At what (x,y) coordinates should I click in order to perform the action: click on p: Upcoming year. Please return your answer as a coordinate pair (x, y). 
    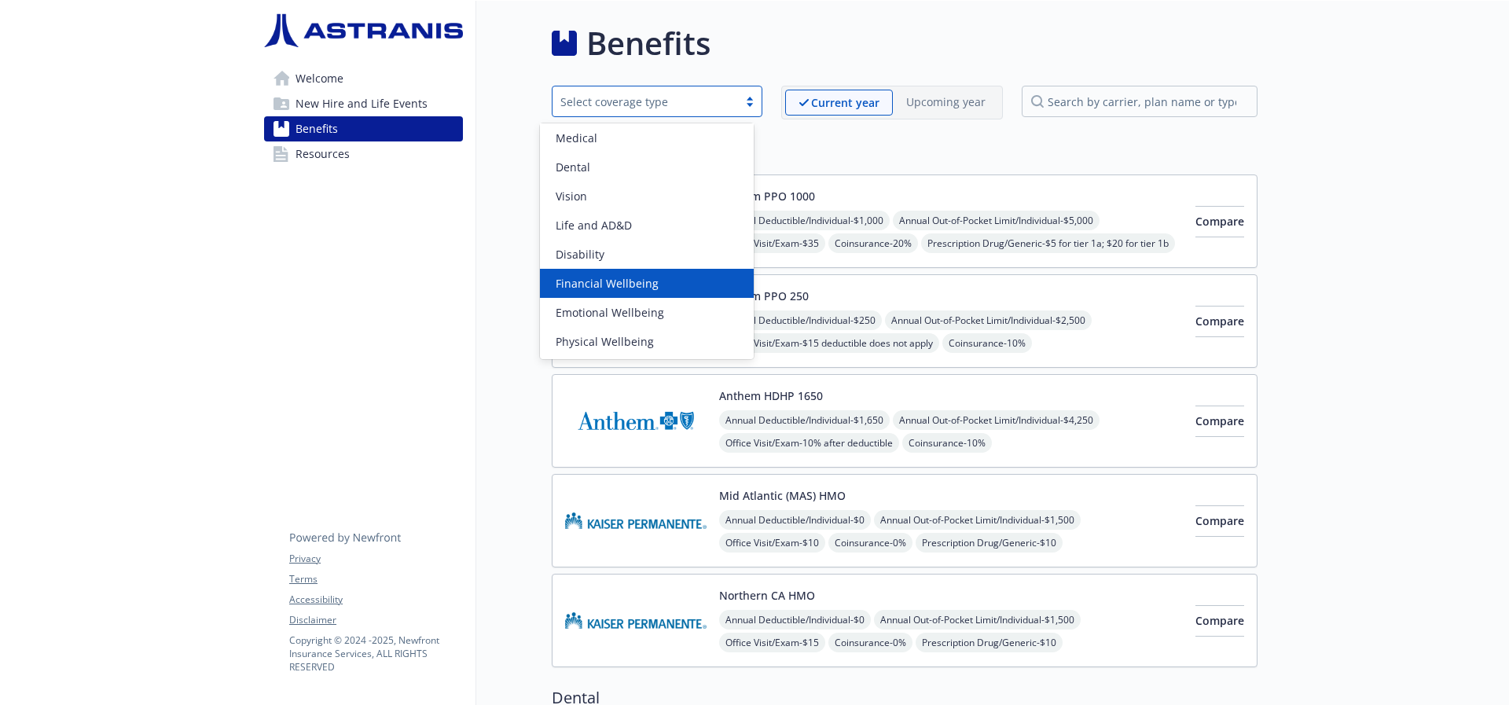
    Looking at the image, I should click on (945, 101).